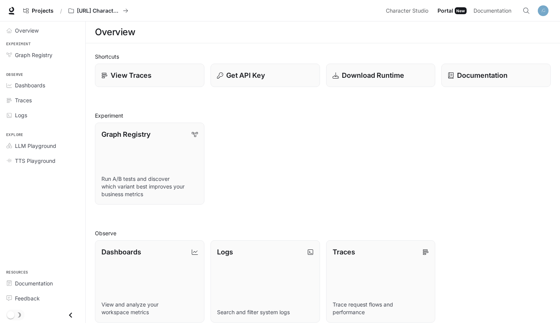 The width and height of the screenshot is (560, 323). I want to click on p: Dashboards, so click(121, 251).